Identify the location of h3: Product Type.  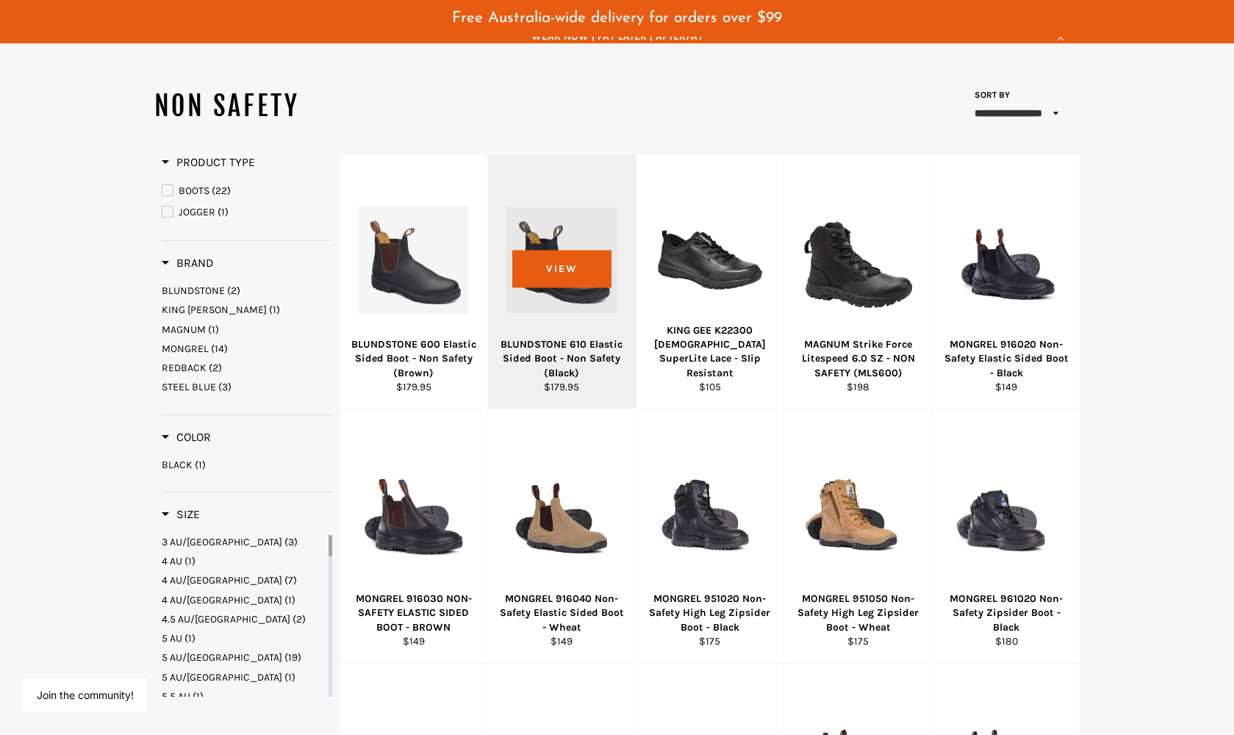
(208, 162).